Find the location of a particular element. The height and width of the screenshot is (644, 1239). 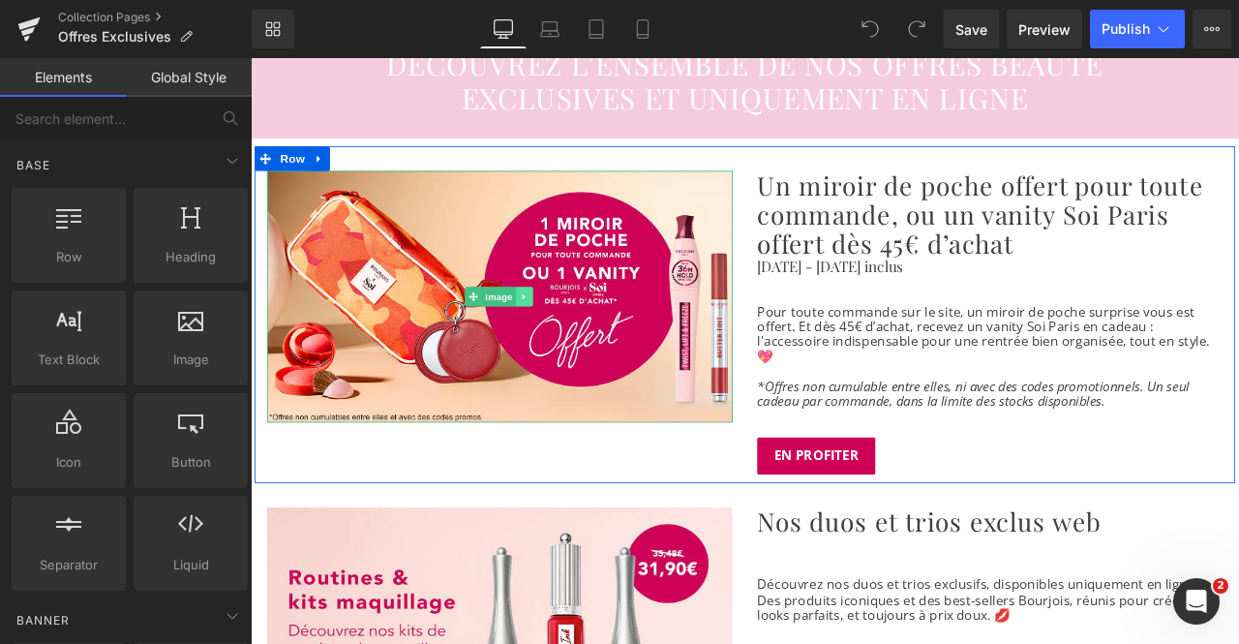

button: Redo is located at coordinates (917, 29).